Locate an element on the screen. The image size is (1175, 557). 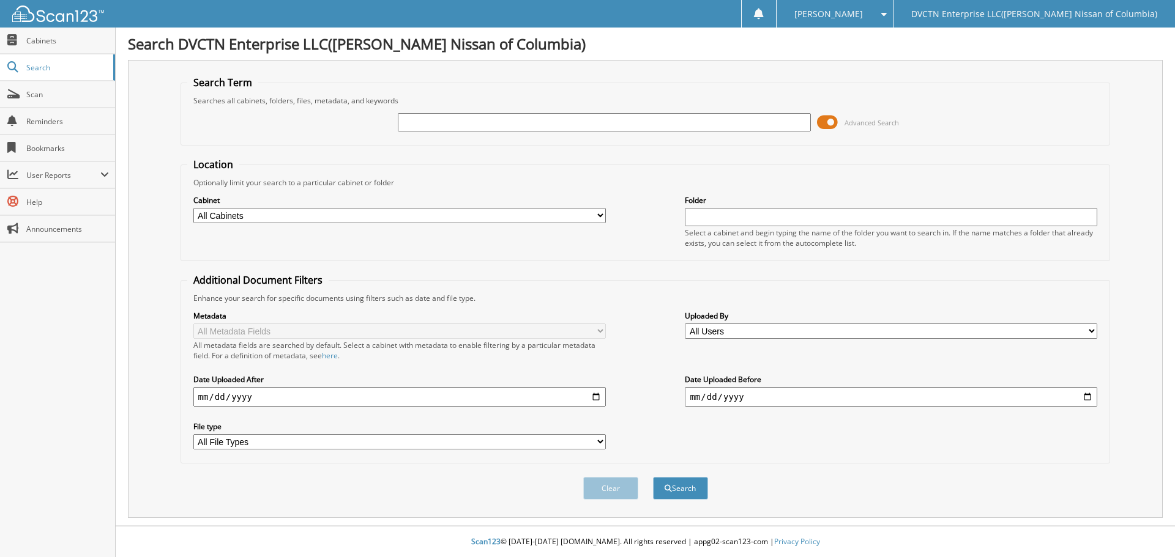
label: Folder is located at coordinates (891, 200).